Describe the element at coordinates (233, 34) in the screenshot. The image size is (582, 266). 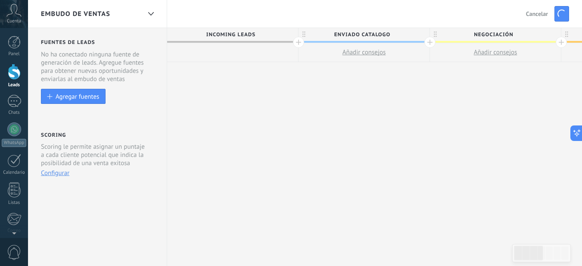
I see `div: Incoming leads` at that location.